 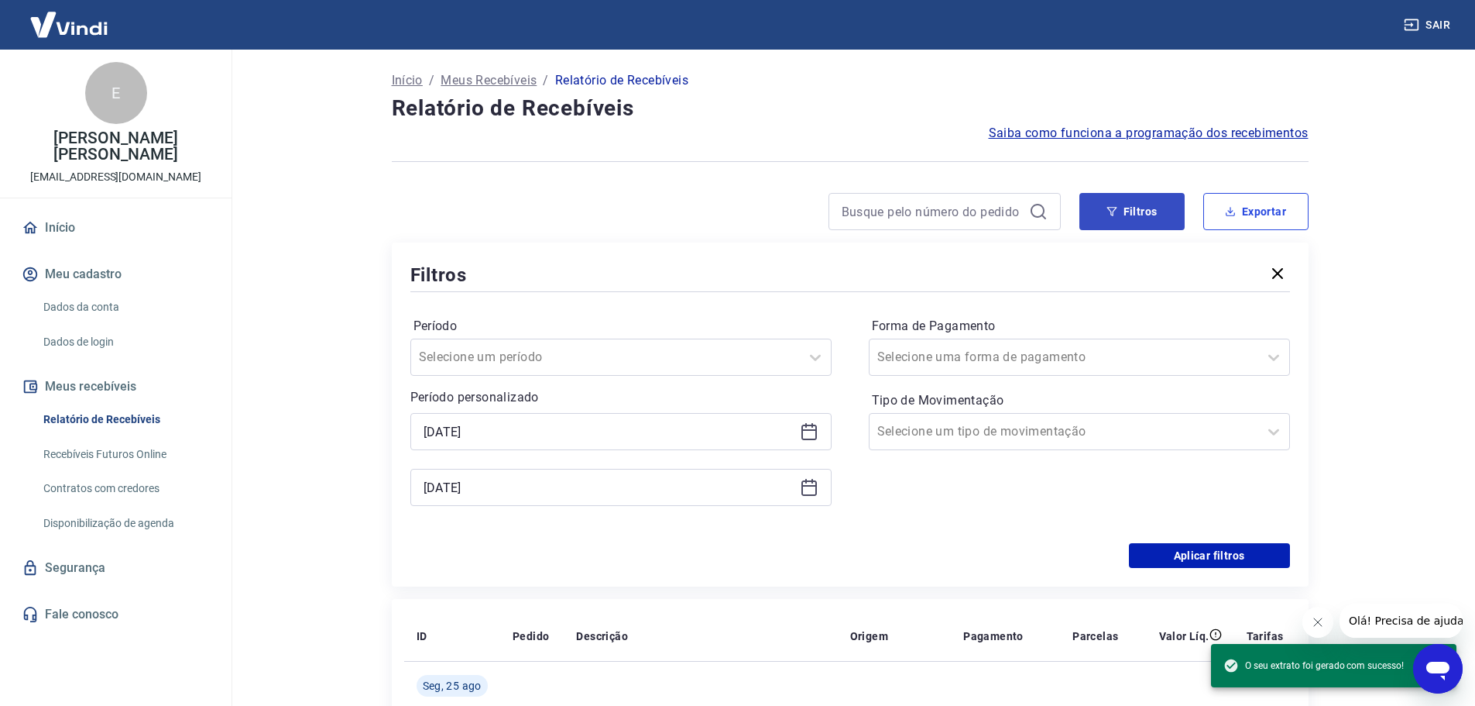 I want to click on label: Período, so click(x=621, y=326).